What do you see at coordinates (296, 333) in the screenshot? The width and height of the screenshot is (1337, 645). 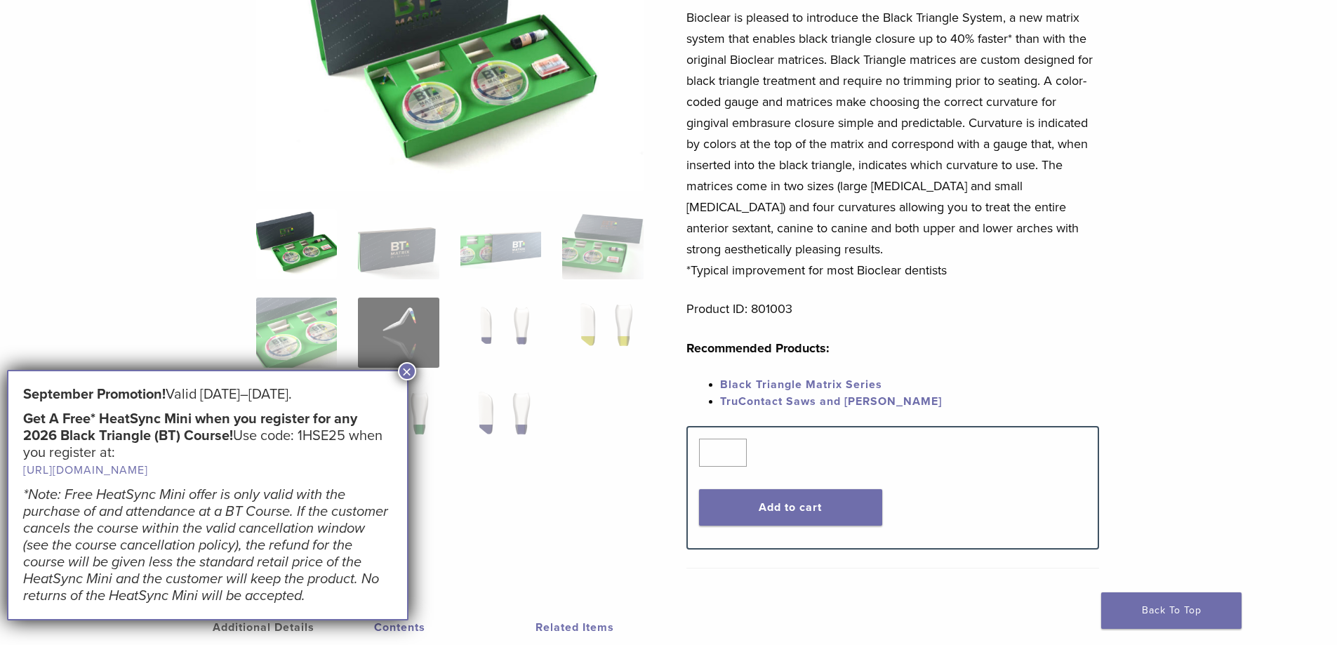 I see `img: Black Triangle (BT) Kit - Image 5` at bounding box center [296, 333].